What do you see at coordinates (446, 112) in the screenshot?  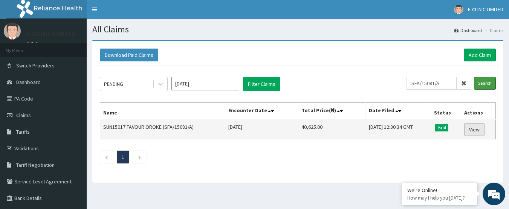 I see `th: Status` at bounding box center [446, 112].